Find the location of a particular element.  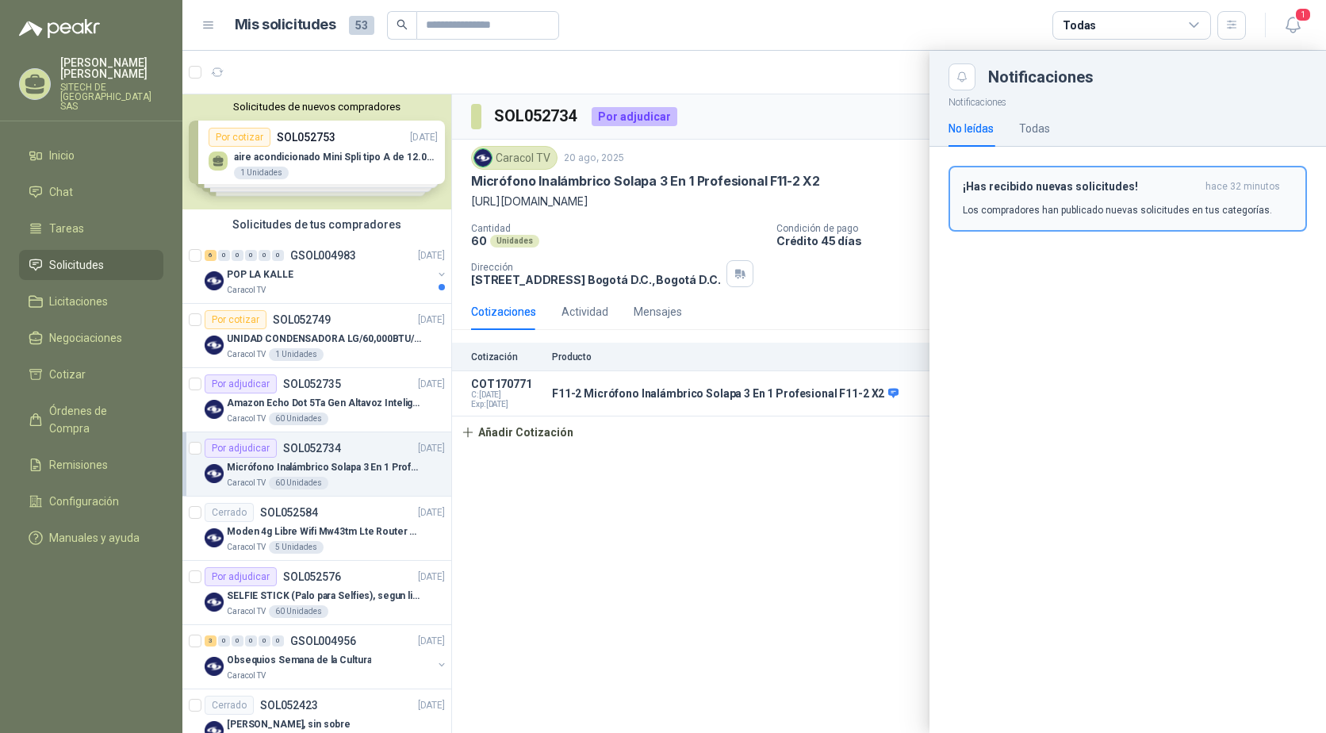

span: Chat is located at coordinates (61, 192).